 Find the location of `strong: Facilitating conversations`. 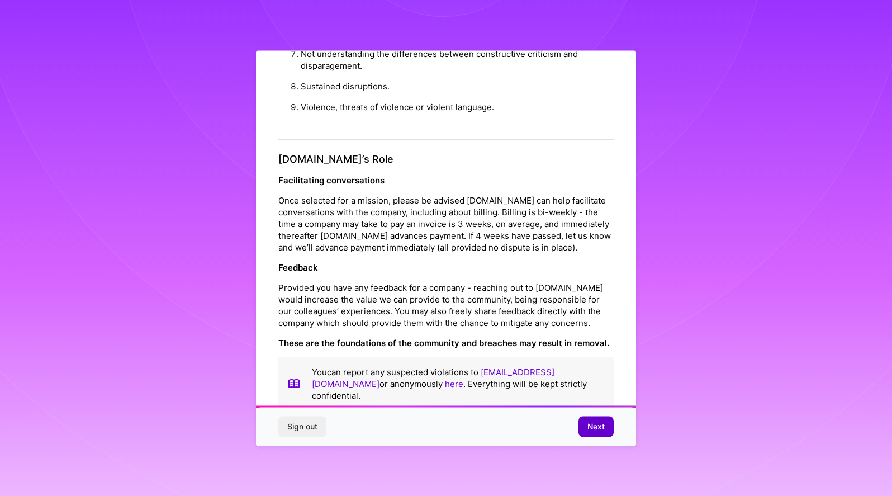

strong: Facilitating conversations is located at coordinates (332, 179).